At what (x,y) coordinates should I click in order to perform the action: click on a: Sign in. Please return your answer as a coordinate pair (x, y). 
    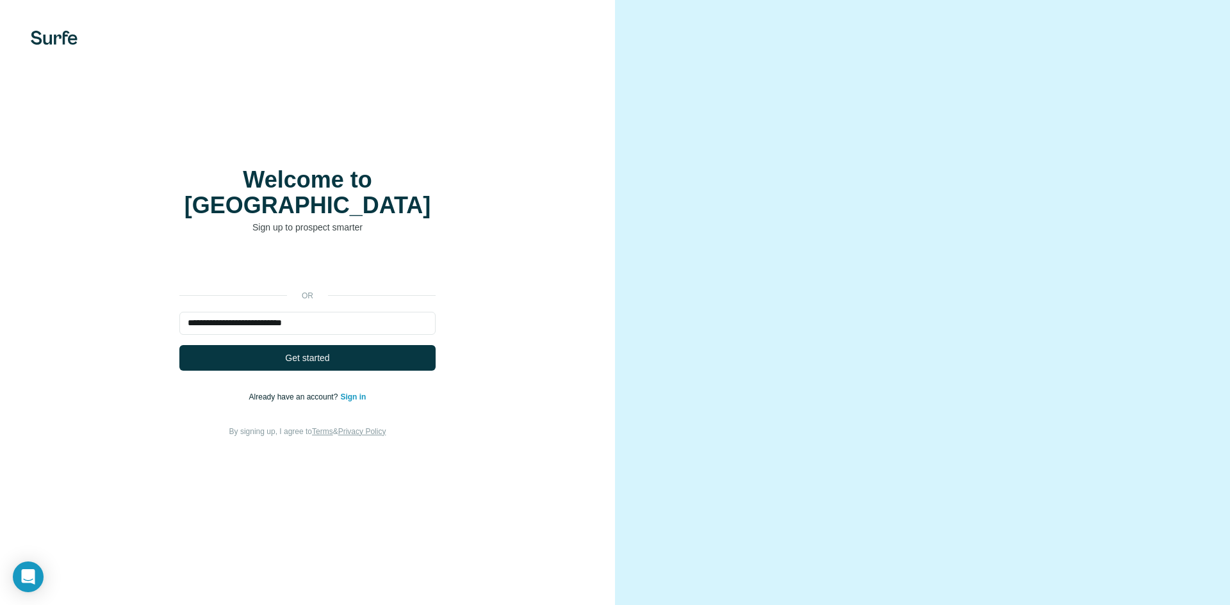
    Looking at the image, I should click on (353, 397).